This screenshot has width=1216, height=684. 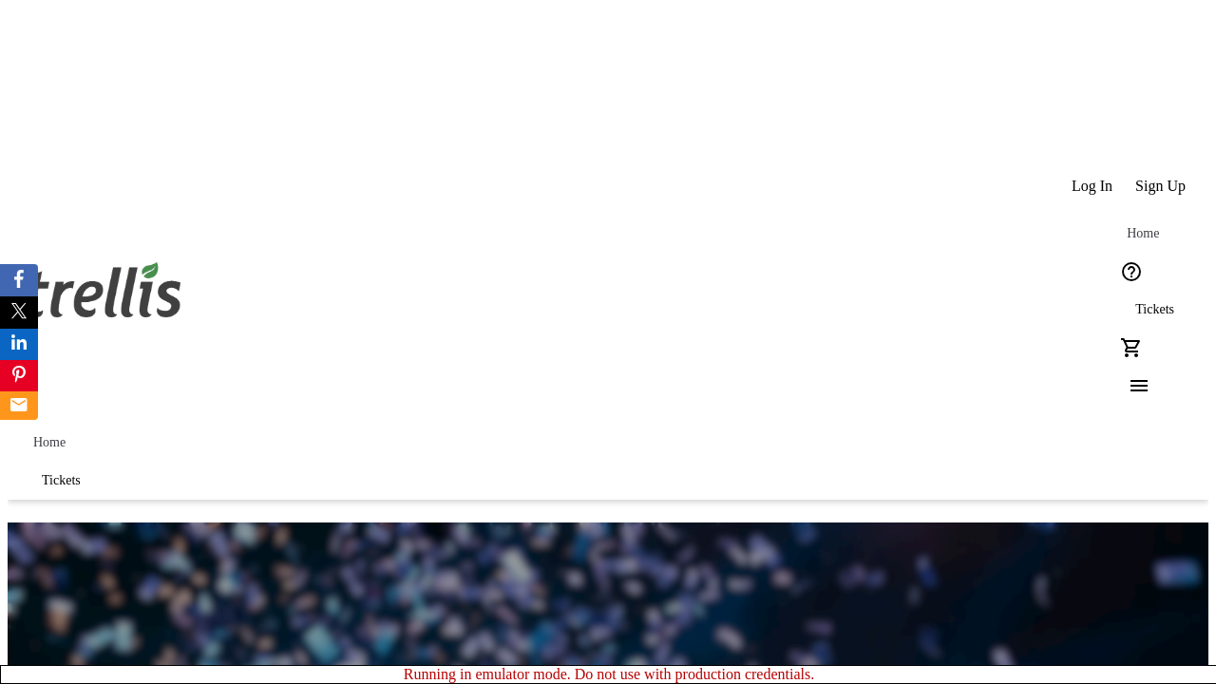 I want to click on button: Cart, so click(x=1131, y=348).